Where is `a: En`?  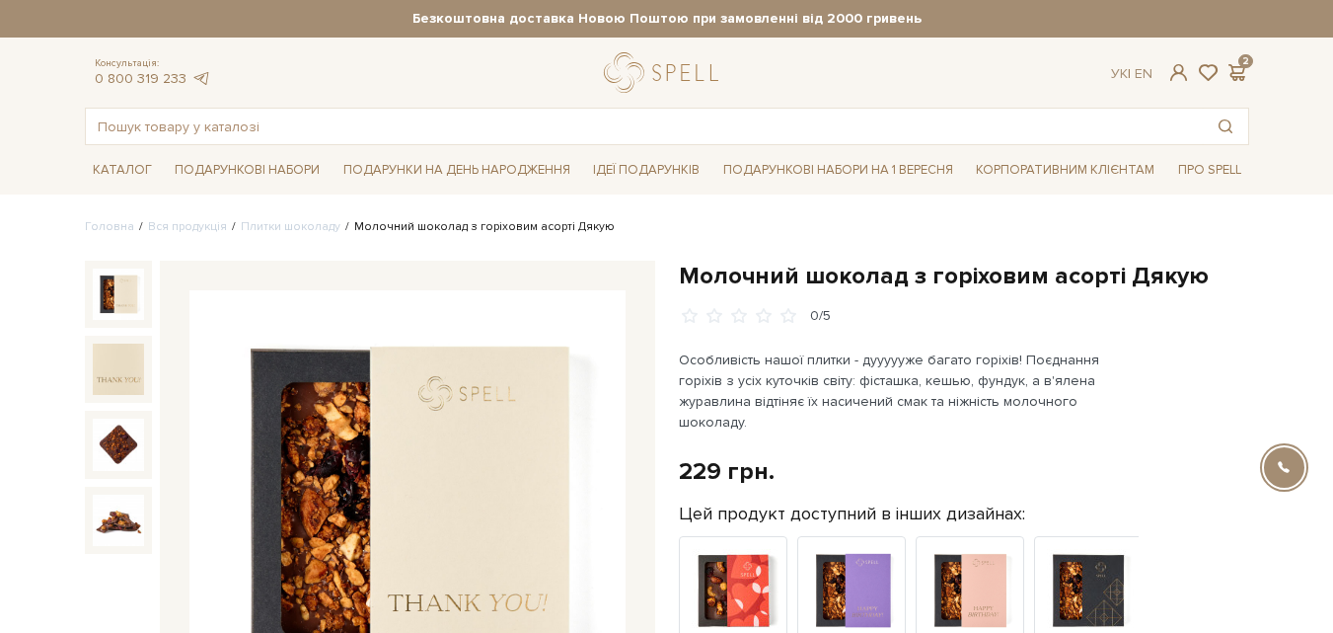 a: En is located at coordinates (1144, 73).